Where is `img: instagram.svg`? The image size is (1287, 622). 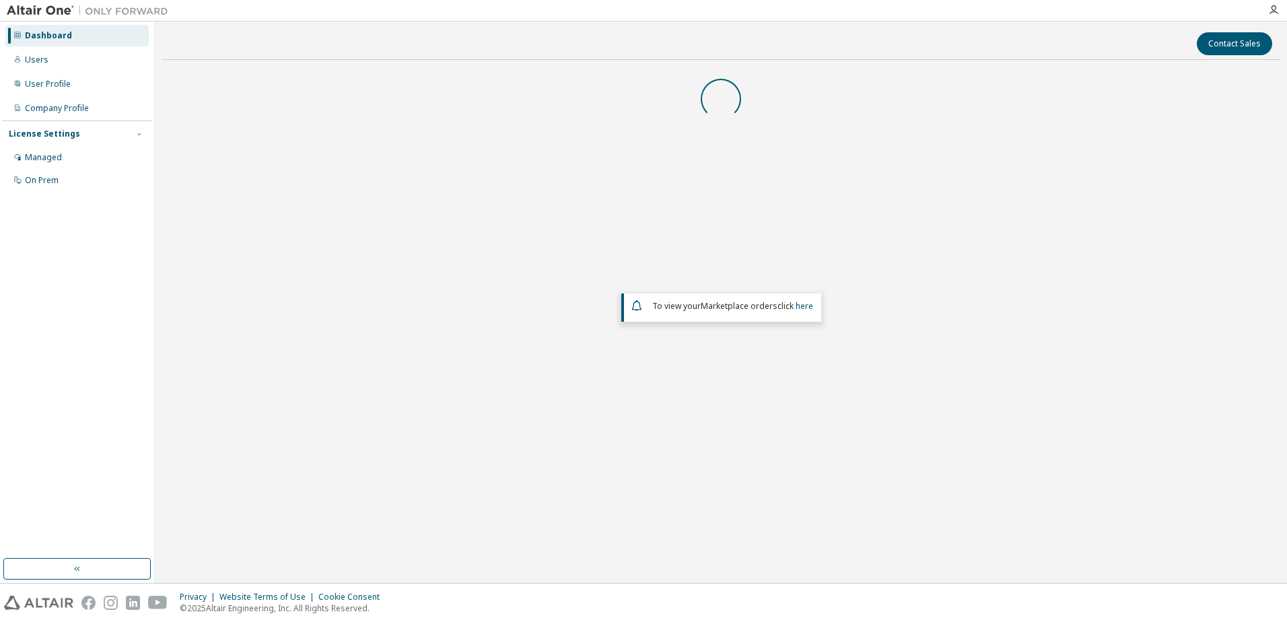
img: instagram.svg is located at coordinates (110, 602).